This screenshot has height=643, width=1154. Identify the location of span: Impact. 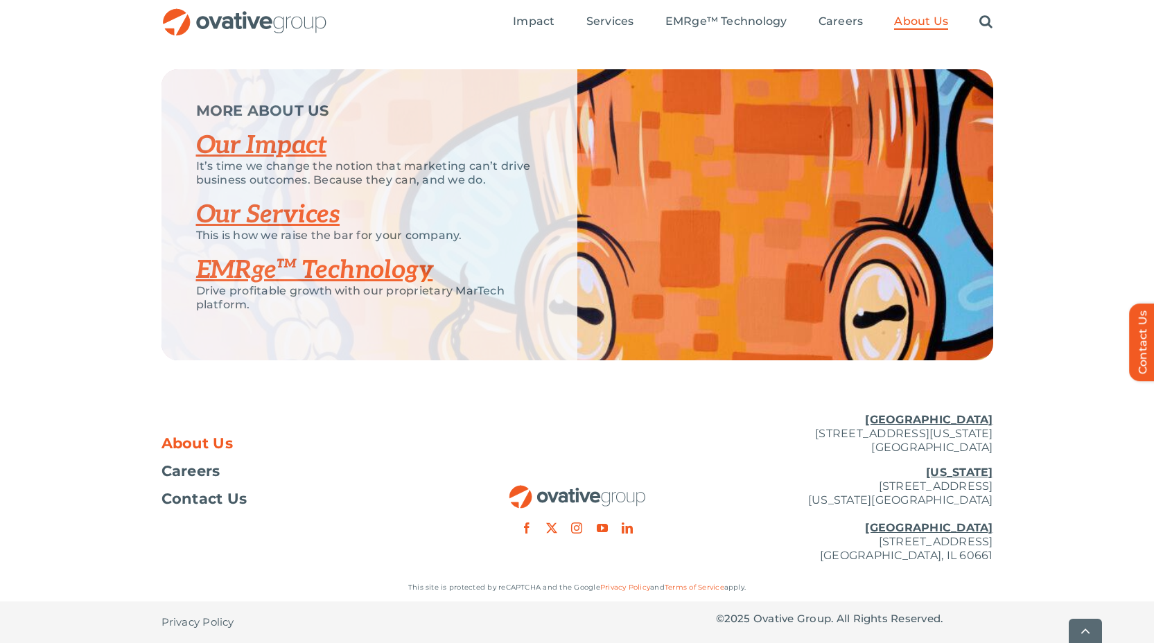
(534, 21).